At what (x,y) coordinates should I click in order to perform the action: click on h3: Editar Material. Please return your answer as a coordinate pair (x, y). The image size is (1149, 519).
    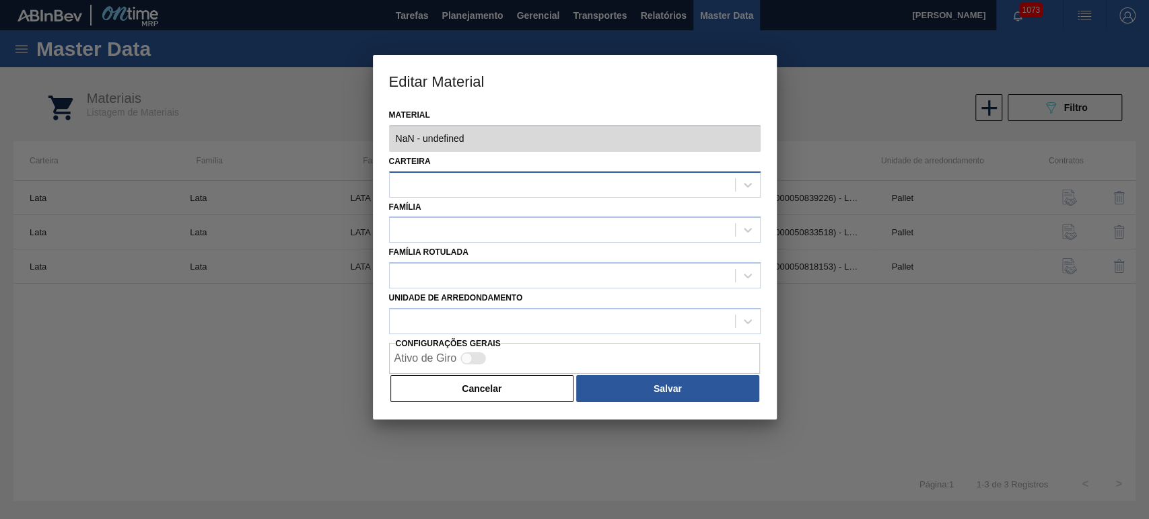
    Looking at the image, I should click on (575, 81).